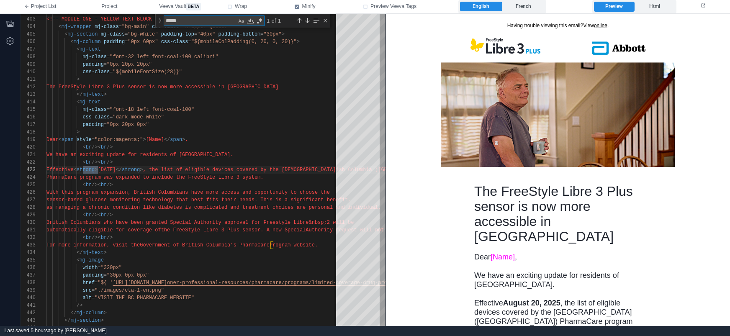  I want to click on label: French, so click(523, 7).